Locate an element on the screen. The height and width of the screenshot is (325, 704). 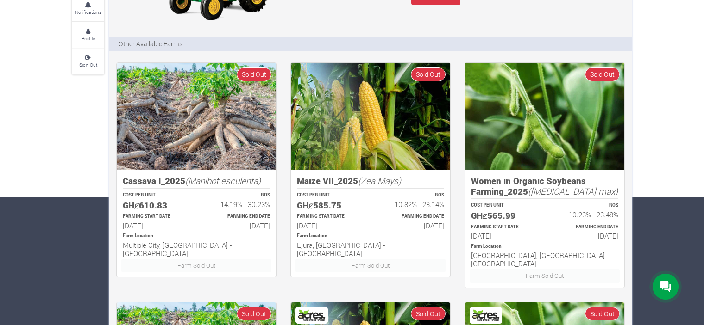
h6: 10.82% - 23.14% is located at coordinates (411, 205).